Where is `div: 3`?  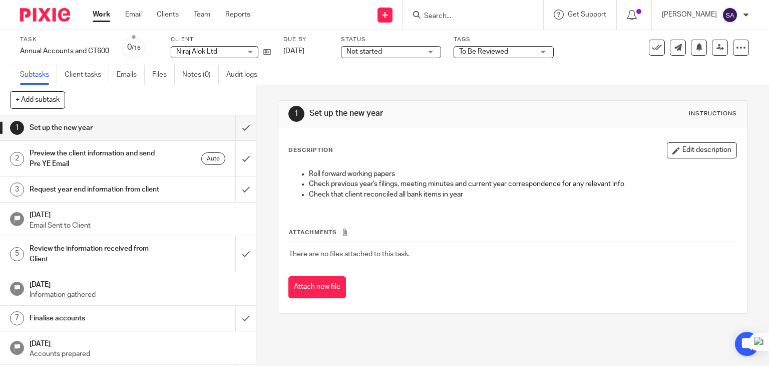 div: 3 is located at coordinates (17, 189).